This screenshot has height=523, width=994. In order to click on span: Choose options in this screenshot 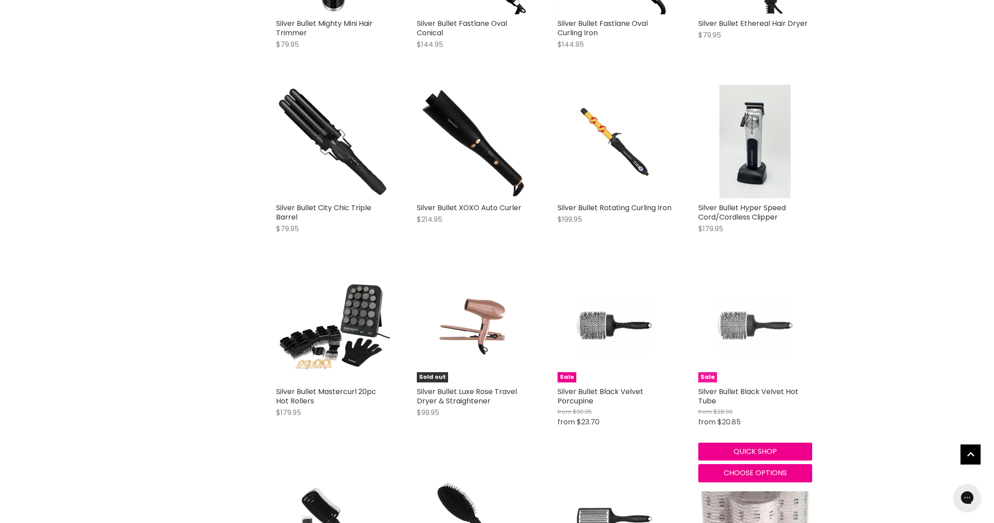, I will do `click(755, 473)`.